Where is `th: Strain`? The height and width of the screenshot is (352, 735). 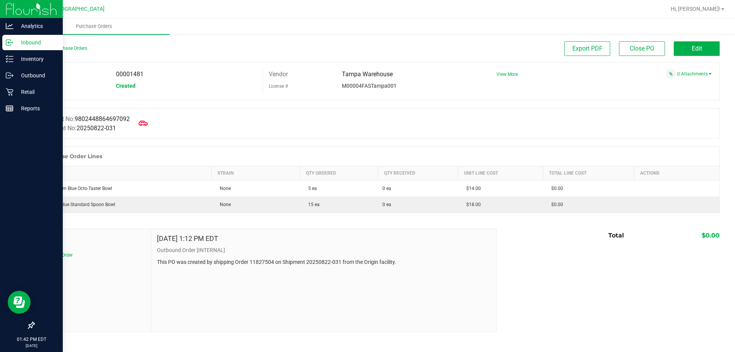
th: Strain is located at coordinates (255, 173).